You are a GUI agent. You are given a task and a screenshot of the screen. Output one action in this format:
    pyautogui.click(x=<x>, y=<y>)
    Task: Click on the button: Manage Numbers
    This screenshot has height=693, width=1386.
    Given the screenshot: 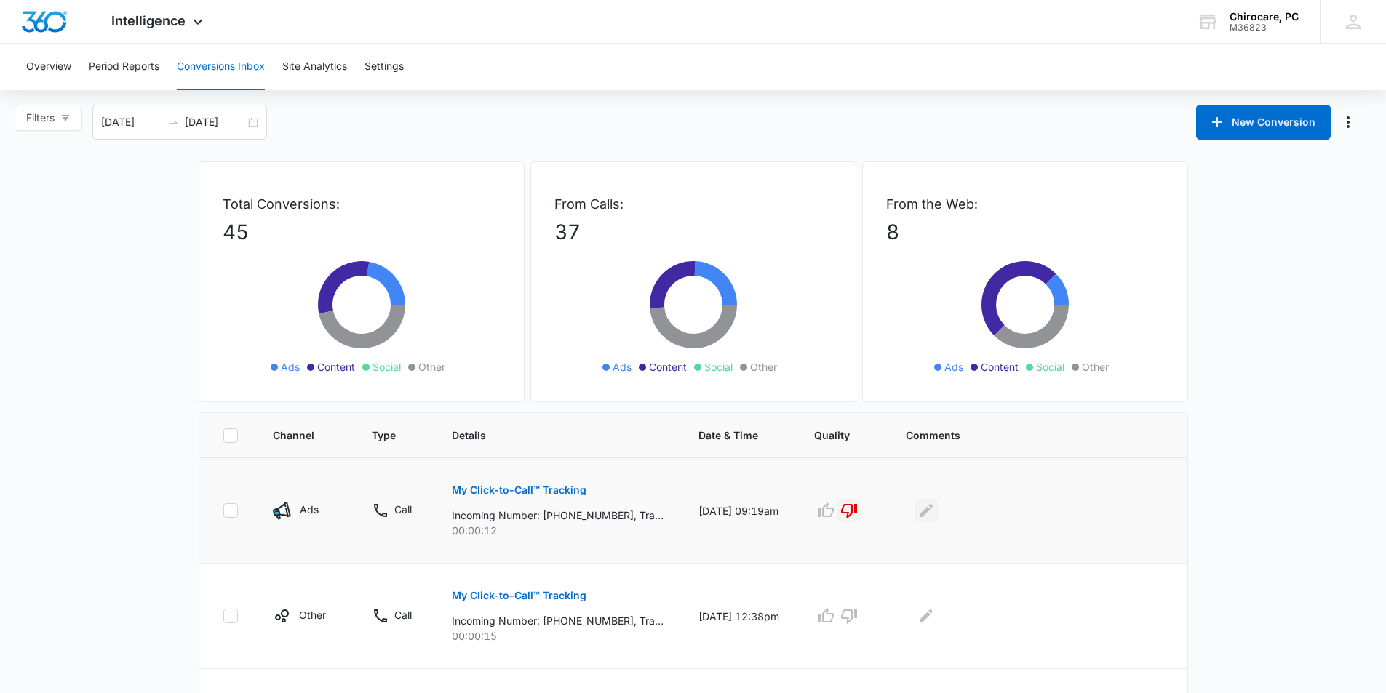 What is the action you would take?
    pyautogui.click(x=1348, y=122)
    